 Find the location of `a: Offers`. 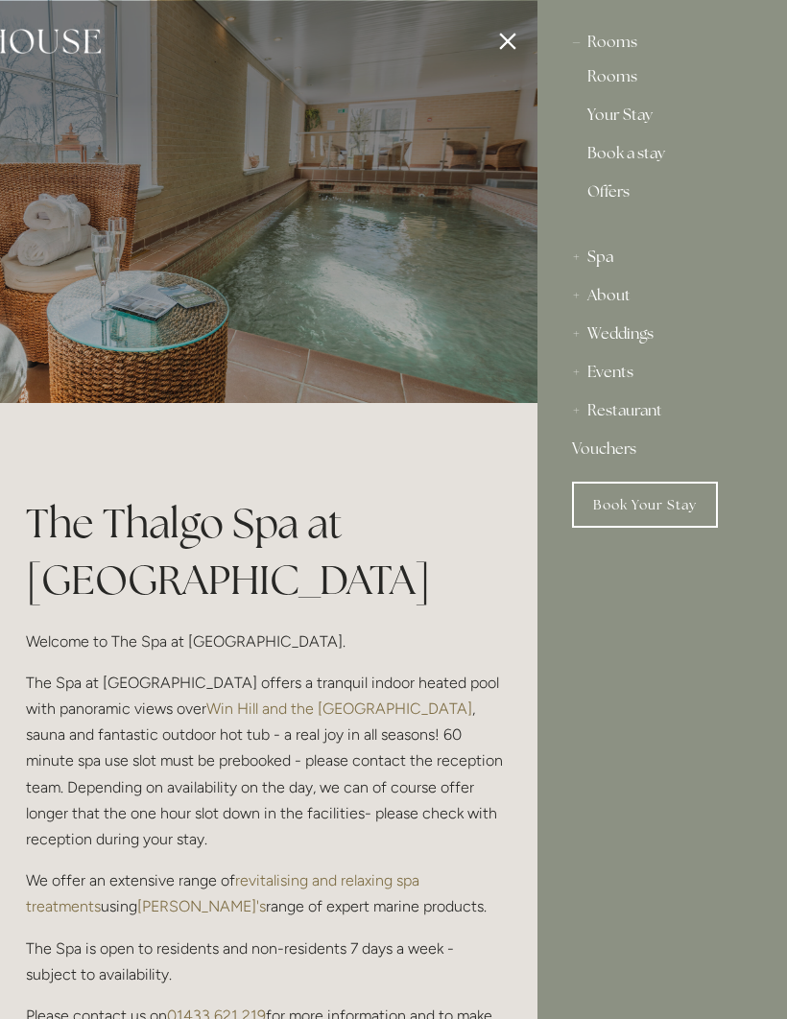

a: Offers is located at coordinates (662, 200).